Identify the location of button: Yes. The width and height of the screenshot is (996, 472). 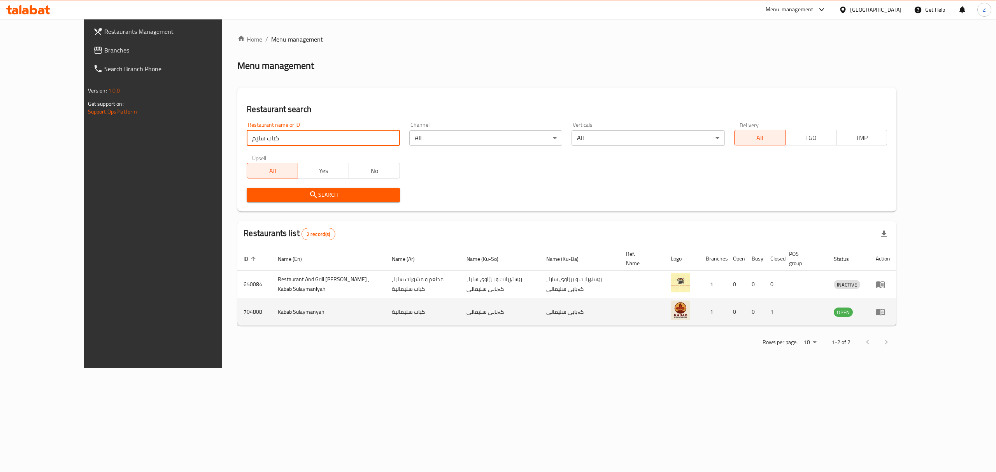
(323, 171).